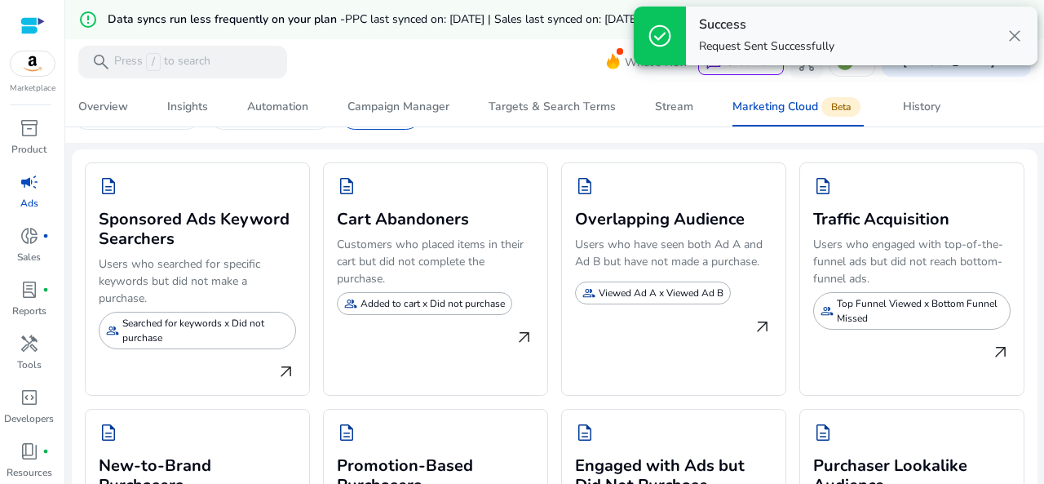 The height and width of the screenshot is (484, 1044). What do you see at coordinates (103, 107) in the screenshot?
I see `div: Overview` at bounding box center [103, 107].